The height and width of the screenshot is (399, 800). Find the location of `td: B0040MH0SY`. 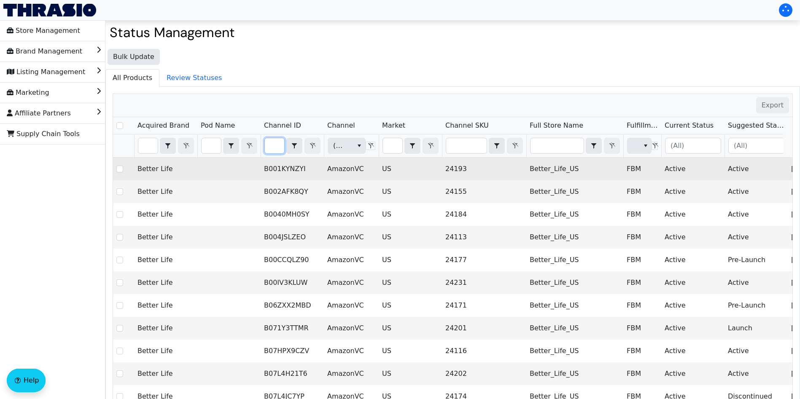

td: B0040MH0SY is located at coordinates (292, 215).